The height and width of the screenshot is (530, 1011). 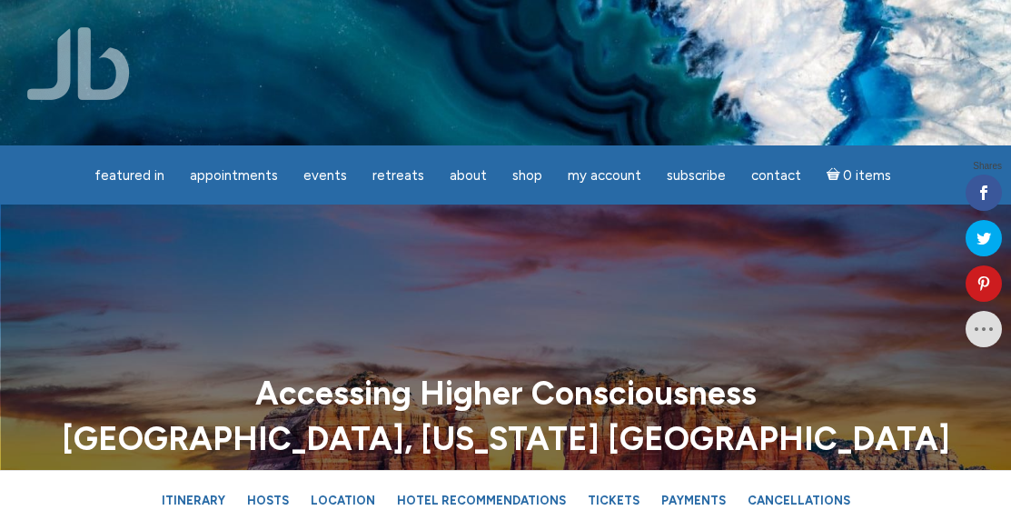 What do you see at coordinates (988, 166) in the screenshot?
I see `span: Shares` at bounding box center [988, 166].